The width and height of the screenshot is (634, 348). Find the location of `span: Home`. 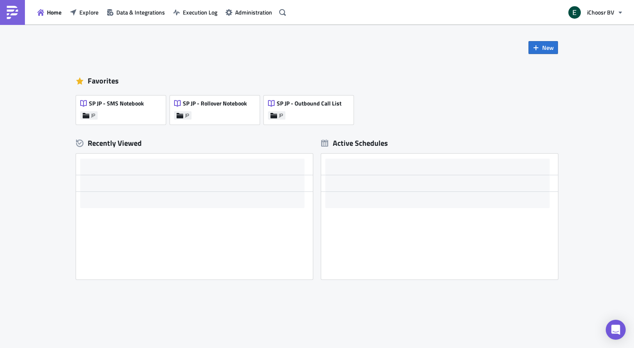

span: Home is located at coordinates (54, 12).